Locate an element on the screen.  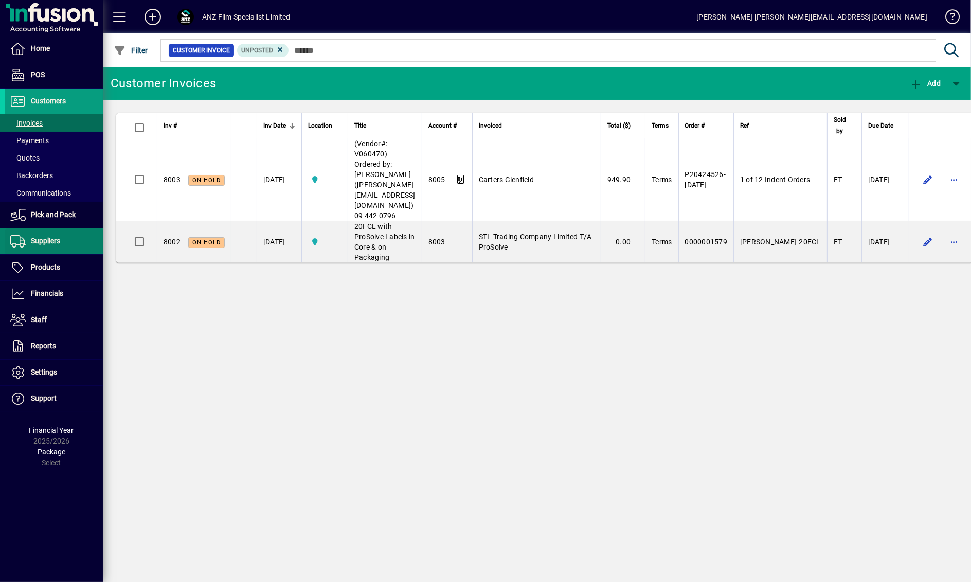
button: Filter is located at coordinates (131, 50).